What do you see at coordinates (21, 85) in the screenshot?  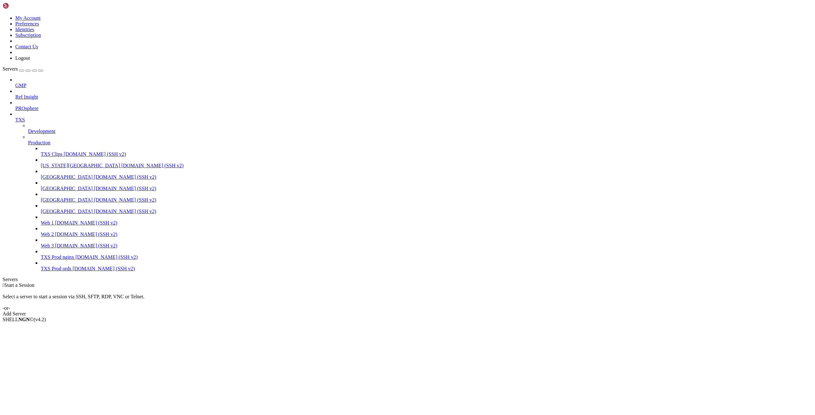 I see `span: GMP` at bounding box center [21, 85].